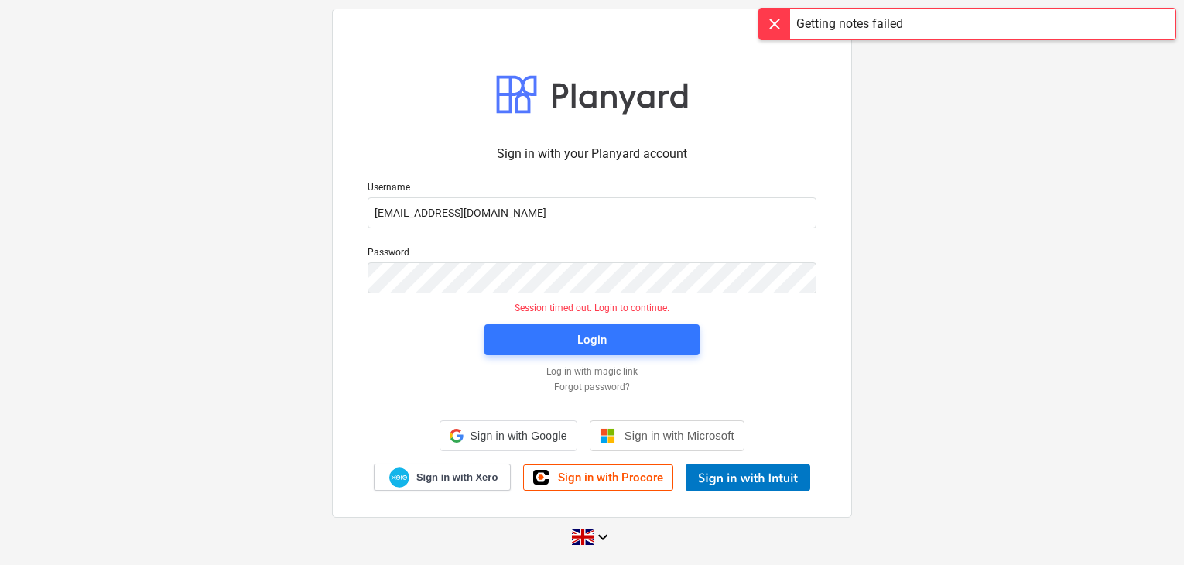 This screenshot has width=1184, height=565. I want to click on p: Sign in with your Planyard account, so click(592, 154).